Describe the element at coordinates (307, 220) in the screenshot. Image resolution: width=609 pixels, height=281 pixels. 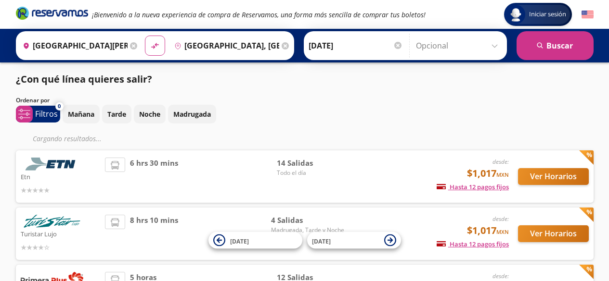
I see `span: 4 Salidas` at that location.